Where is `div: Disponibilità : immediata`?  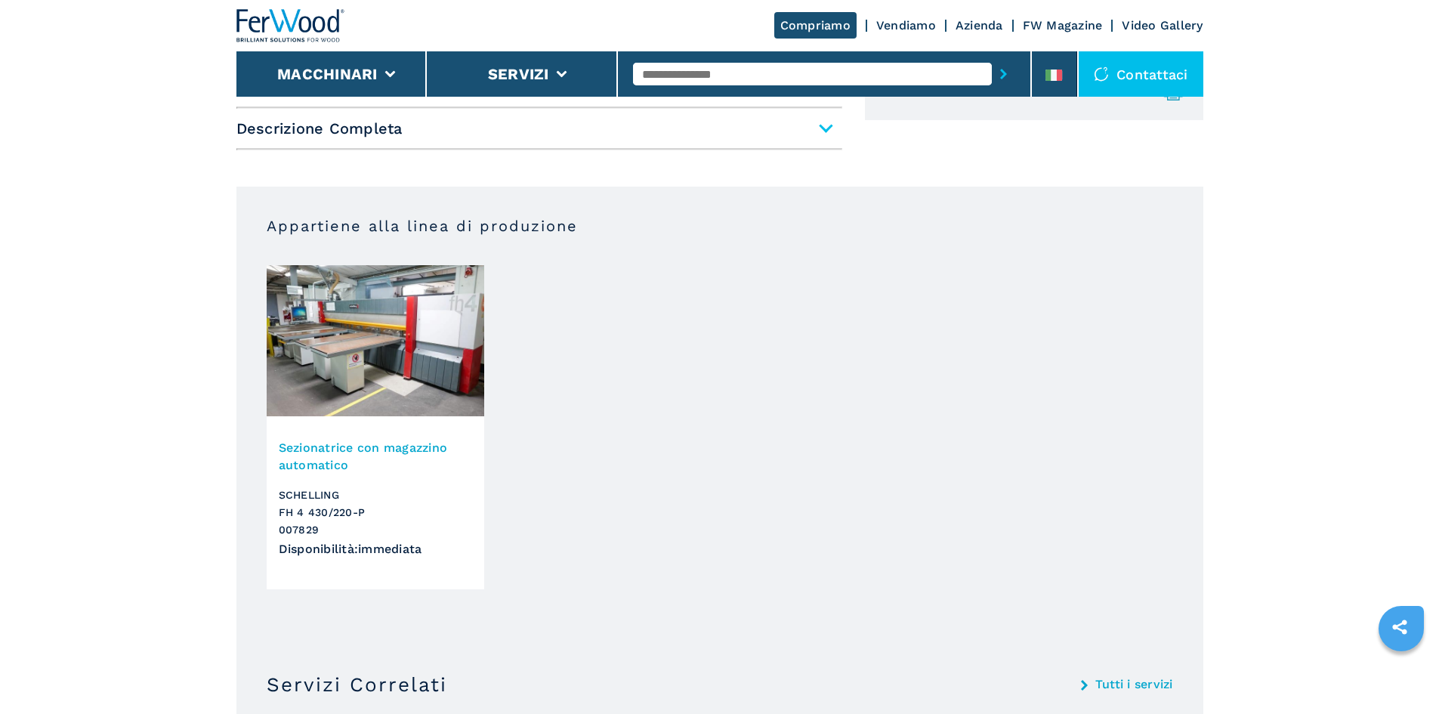 div: Disponibilità : immediata is located at coordinates (376, 549).